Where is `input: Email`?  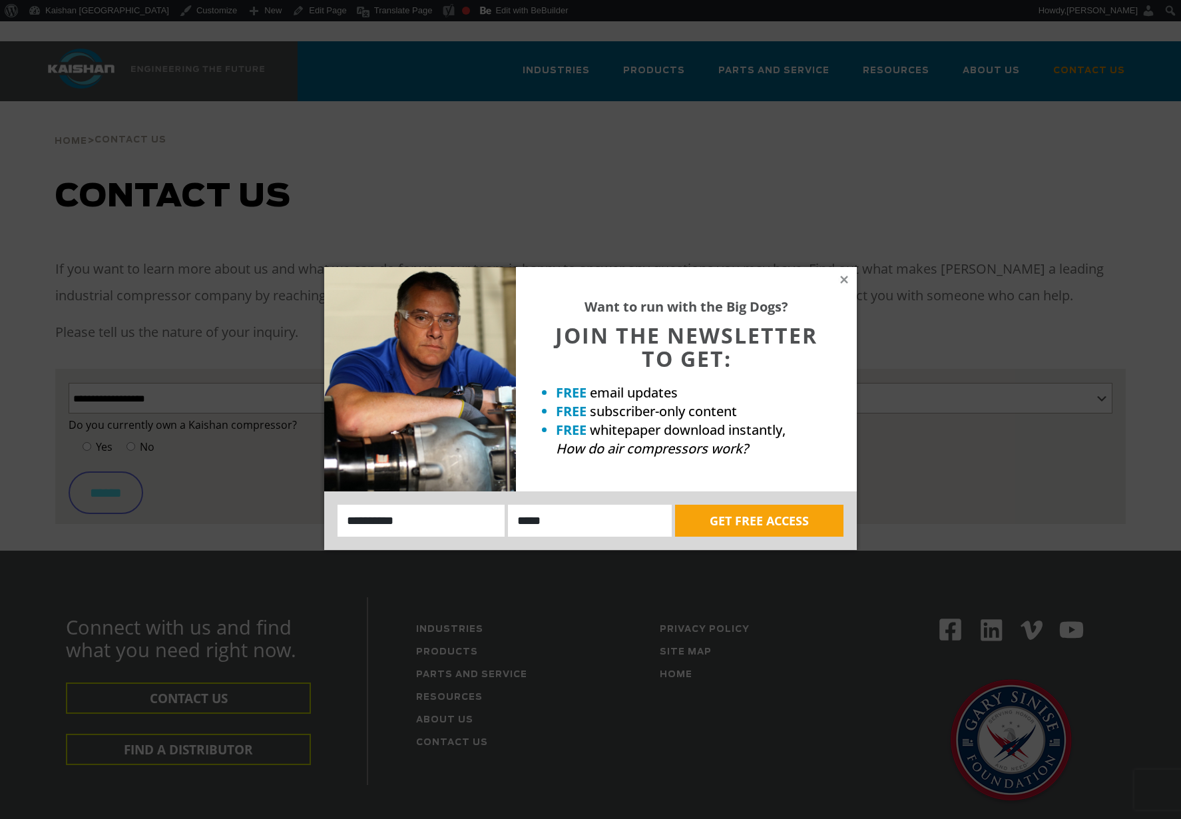 input: Email is located at coordinates (590, 520).